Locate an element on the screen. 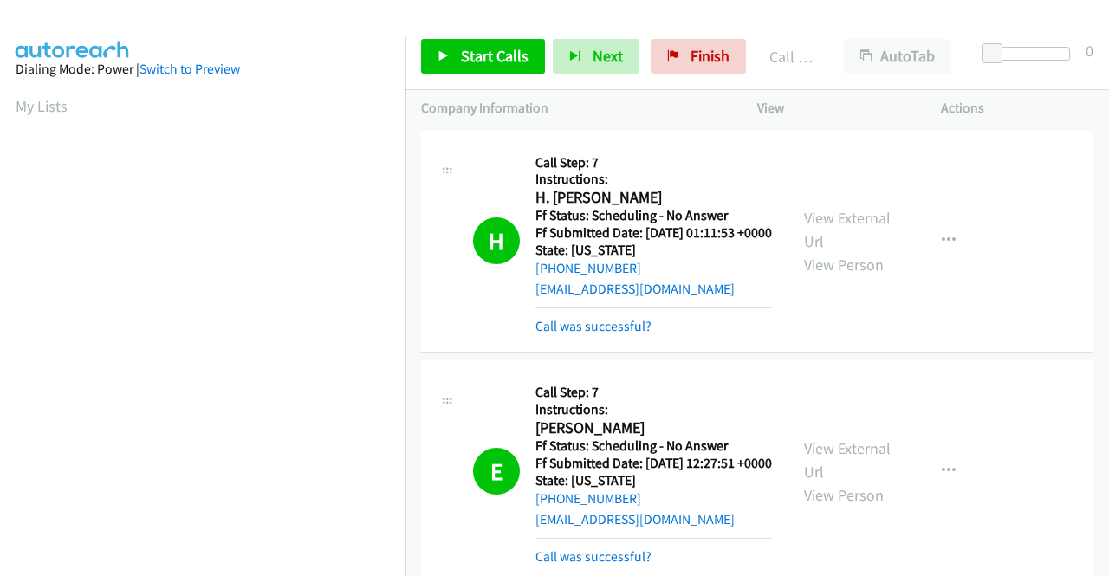 The height and width of the screenshot is (576, 1109). span: Finish is located at coordinates (710, 55).